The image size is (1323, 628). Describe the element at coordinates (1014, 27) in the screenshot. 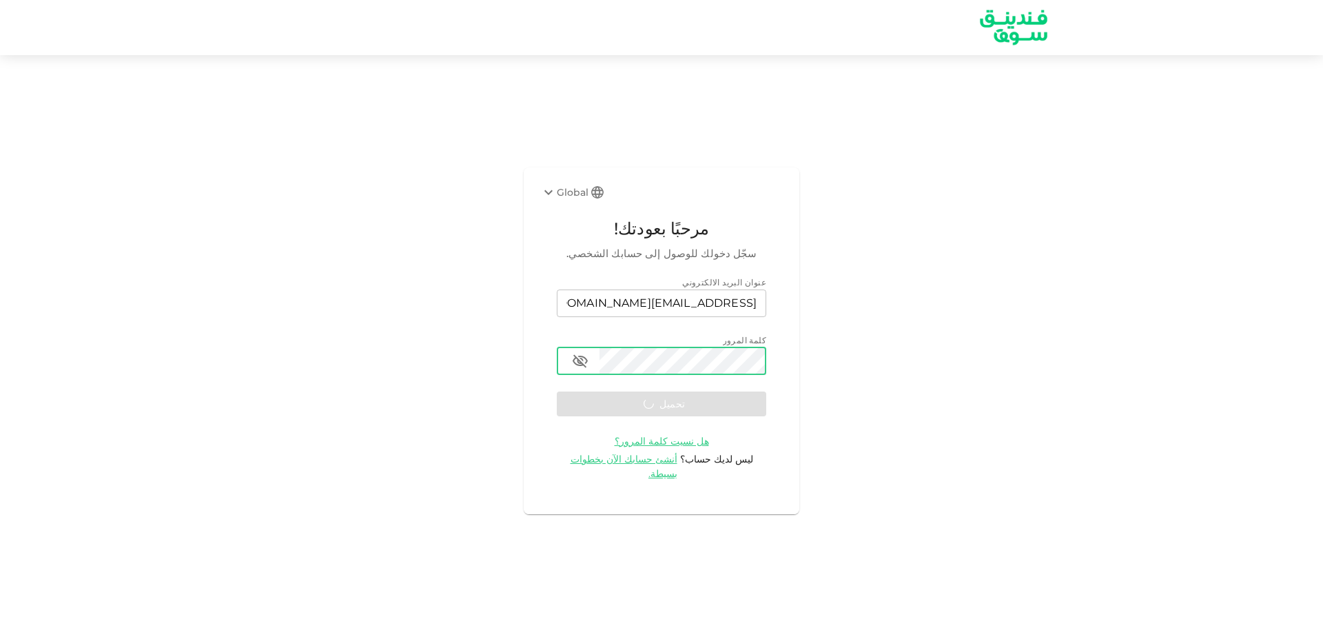

I see `img: logo` at that location.